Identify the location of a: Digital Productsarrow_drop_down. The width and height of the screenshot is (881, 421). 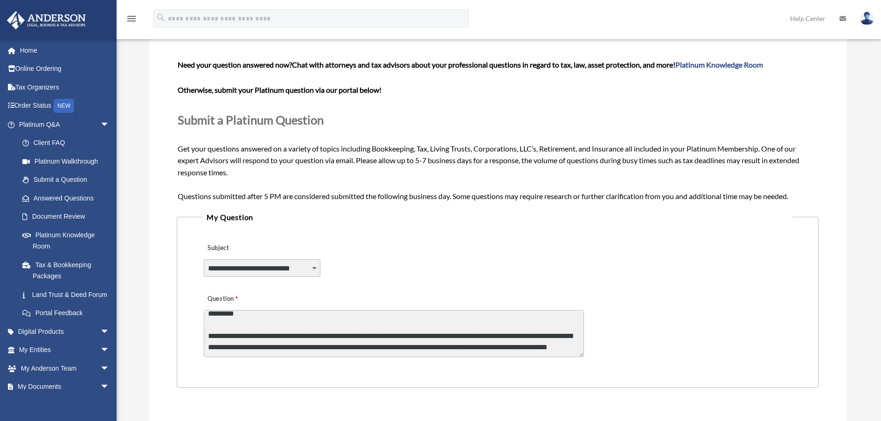
(65, 332).